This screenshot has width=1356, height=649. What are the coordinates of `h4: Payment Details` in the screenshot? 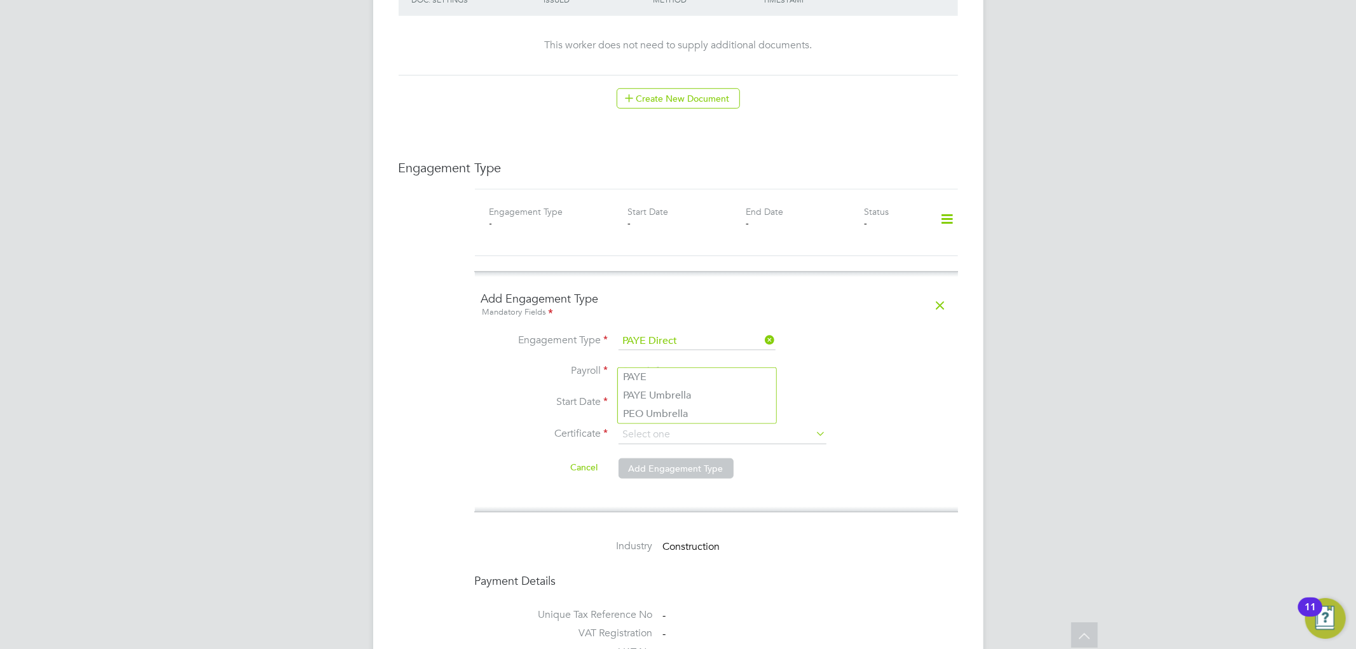 It's located at (717, 581).